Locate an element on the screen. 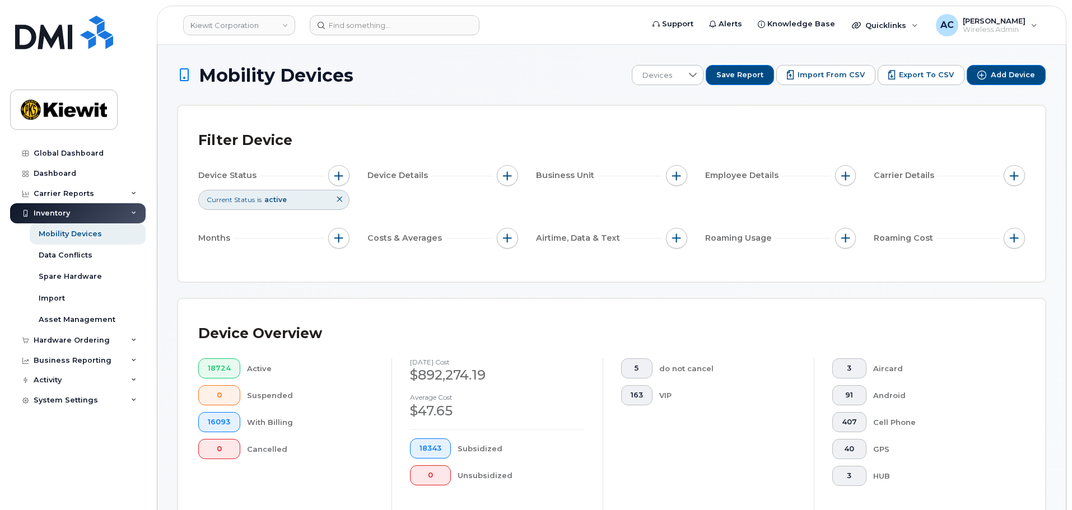 The height and width of the screenshot is (510, 1072). span: Carrier Details is located at coordinates (906, 175).